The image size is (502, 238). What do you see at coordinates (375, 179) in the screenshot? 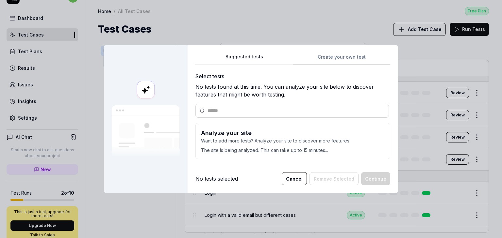
I see `button: Continue` at bounding box center [375, 179].